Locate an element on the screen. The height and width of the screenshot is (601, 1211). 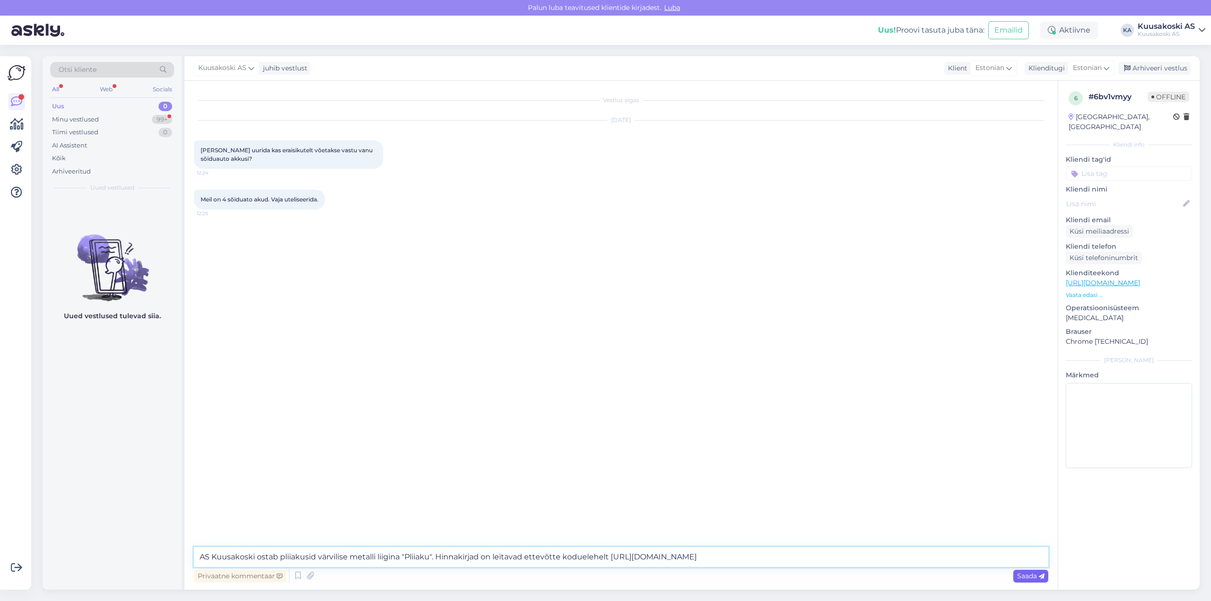
div: Küsi meiliaadressi is located at coordinates (1099, 231).